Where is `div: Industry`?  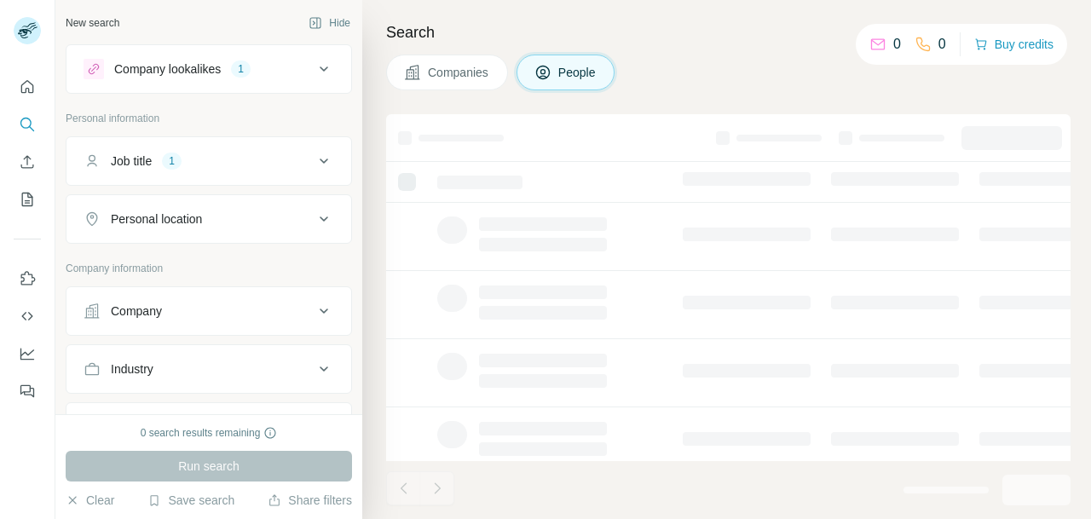 div: Industry is located at coordinates (132, 369).